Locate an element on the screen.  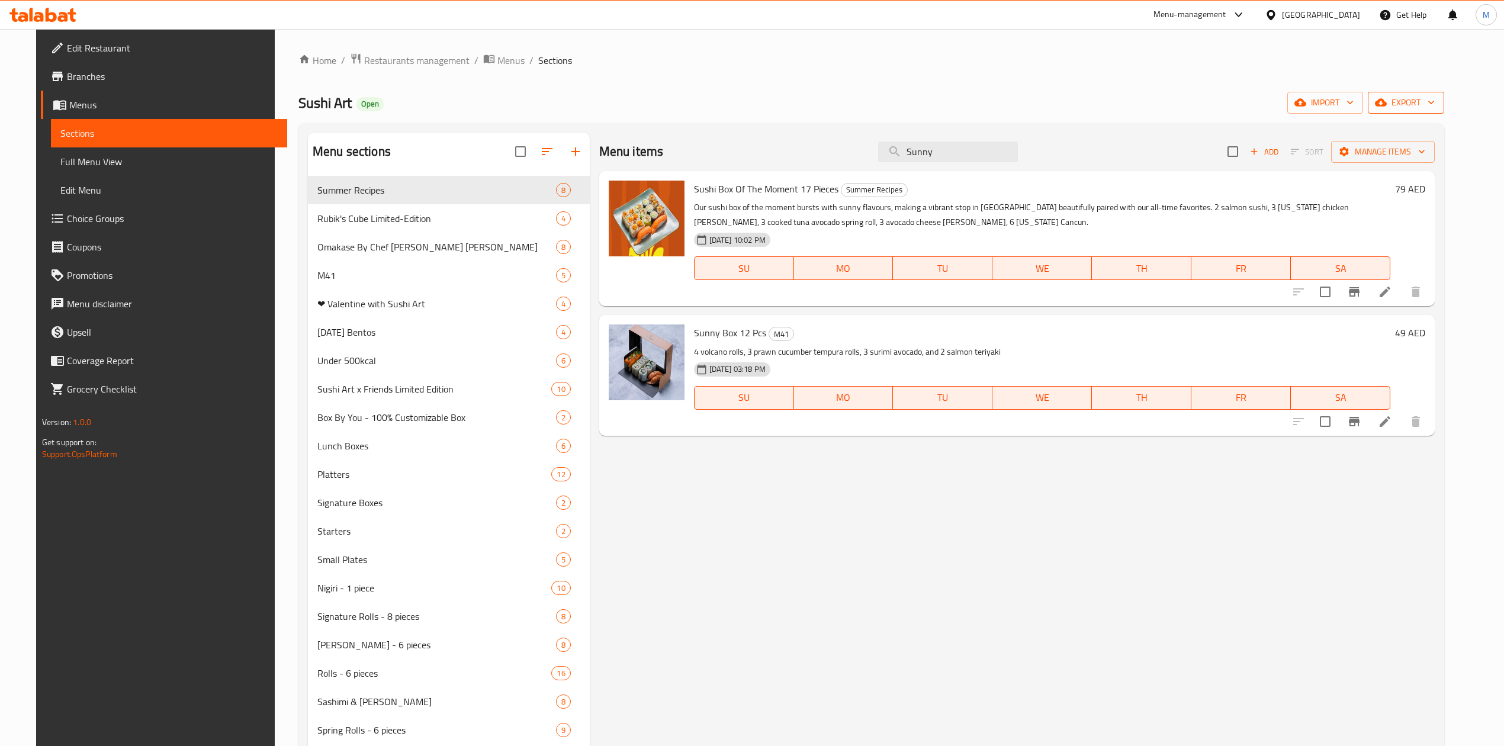
div: Summer Recipes is located at coordinates (874, 190).